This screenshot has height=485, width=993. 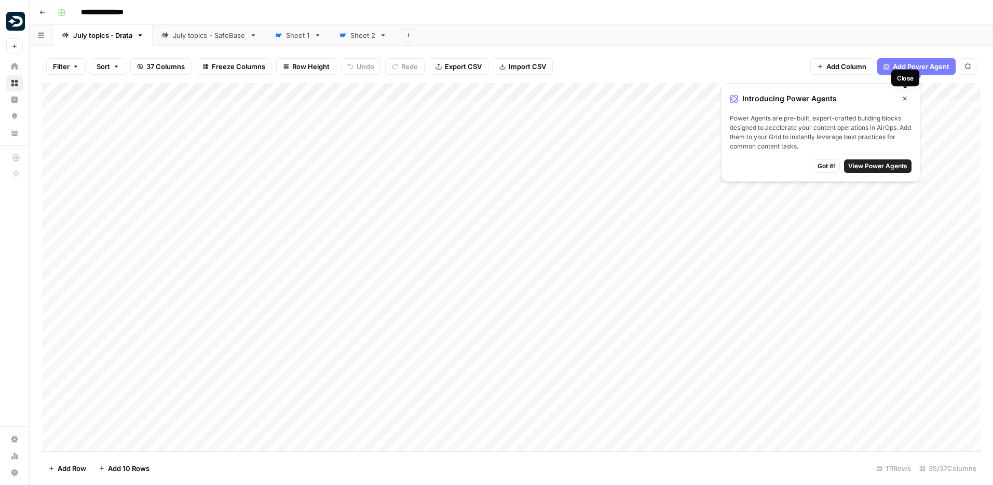 What do you see at coordinates (821, 132) in the screenshot?
I see `span: Power Agents are pre-built, expert-crafted building blocks designed to accelerate your content op...` at bounding box center [821, 132].